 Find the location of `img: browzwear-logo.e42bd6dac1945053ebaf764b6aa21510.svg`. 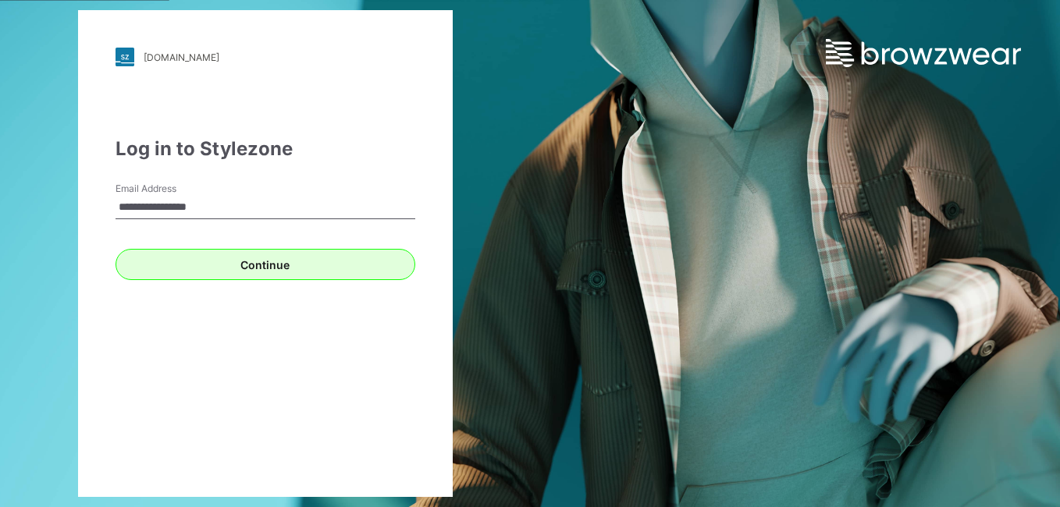

img: browzwear-logo.e42bd6dac1945053ebaf764b6aa21510.svg is located at coordinates (923, 53).